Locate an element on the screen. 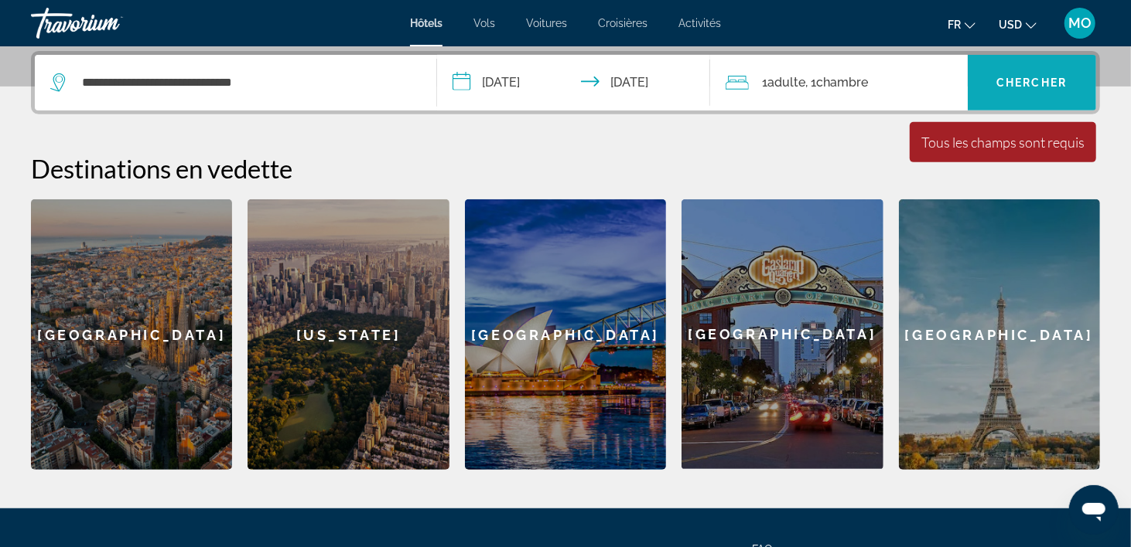 The width and height of the screenshot is (1131, 547). a: Vols is located at coordinates (484, 23).